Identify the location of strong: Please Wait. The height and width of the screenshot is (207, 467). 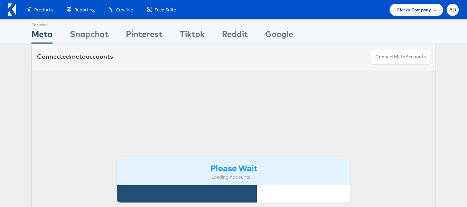
(234, 168).